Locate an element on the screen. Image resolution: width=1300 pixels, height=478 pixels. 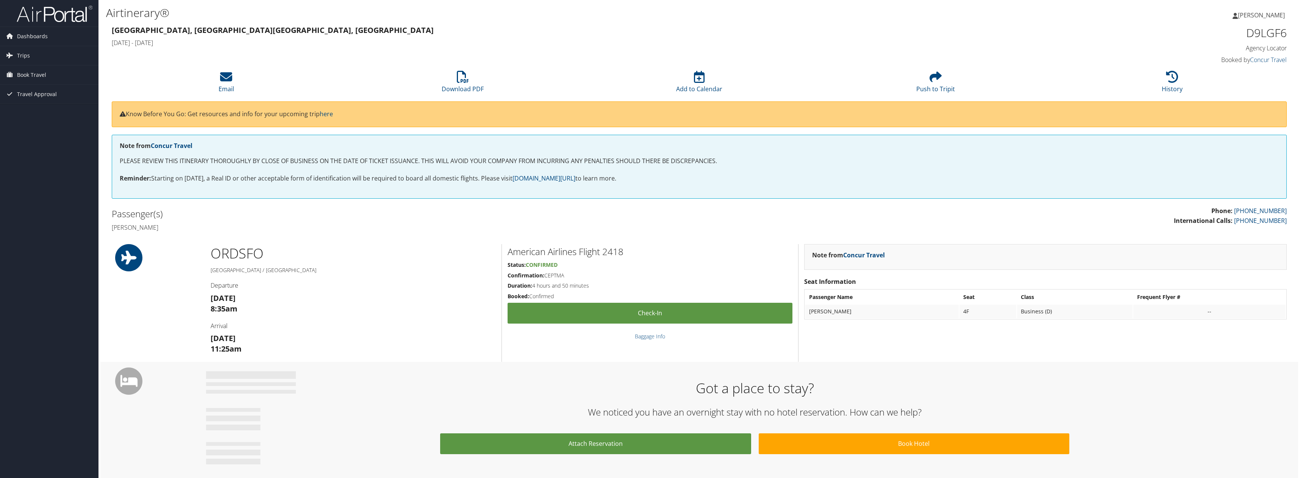
strong: Status: is located at coordinates (517, 265).